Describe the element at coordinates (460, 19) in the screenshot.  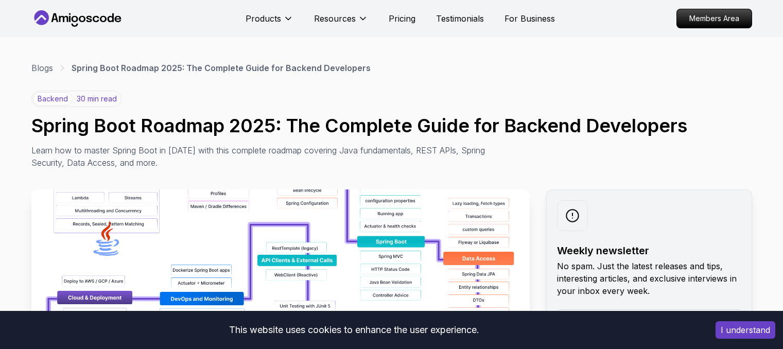
I see `a: Testimonials` at that location.